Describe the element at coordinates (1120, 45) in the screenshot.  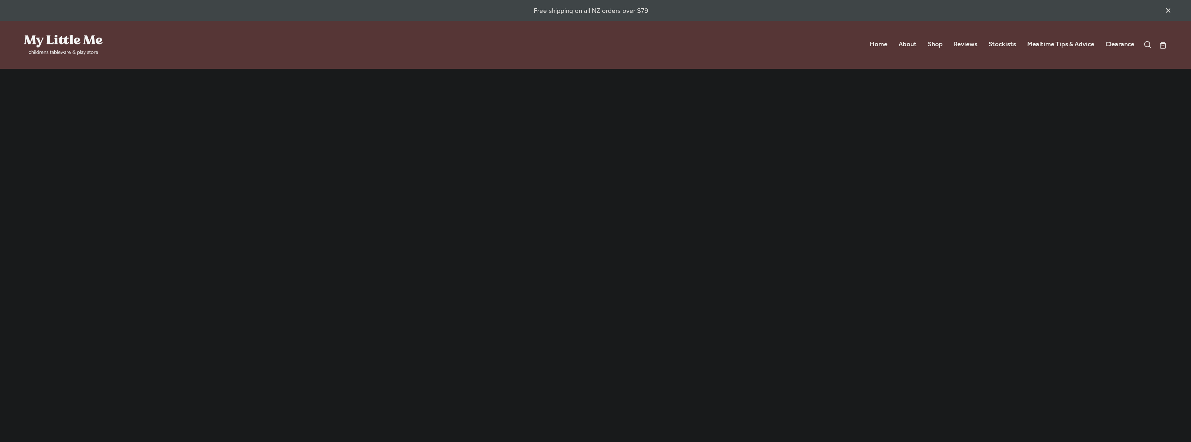
I see `a: Clearance` at that location.